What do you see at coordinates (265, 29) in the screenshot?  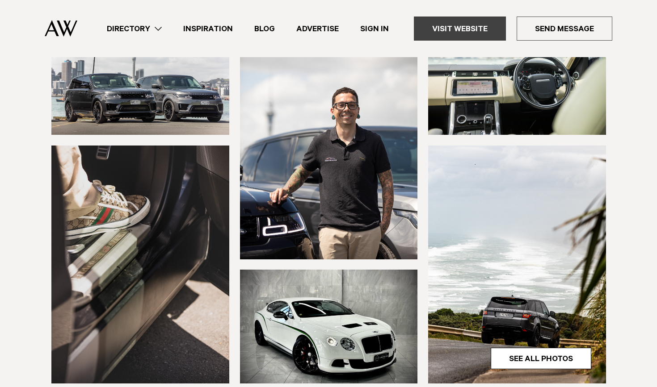 I see `a: Blog` at bounding box center [265, 29].